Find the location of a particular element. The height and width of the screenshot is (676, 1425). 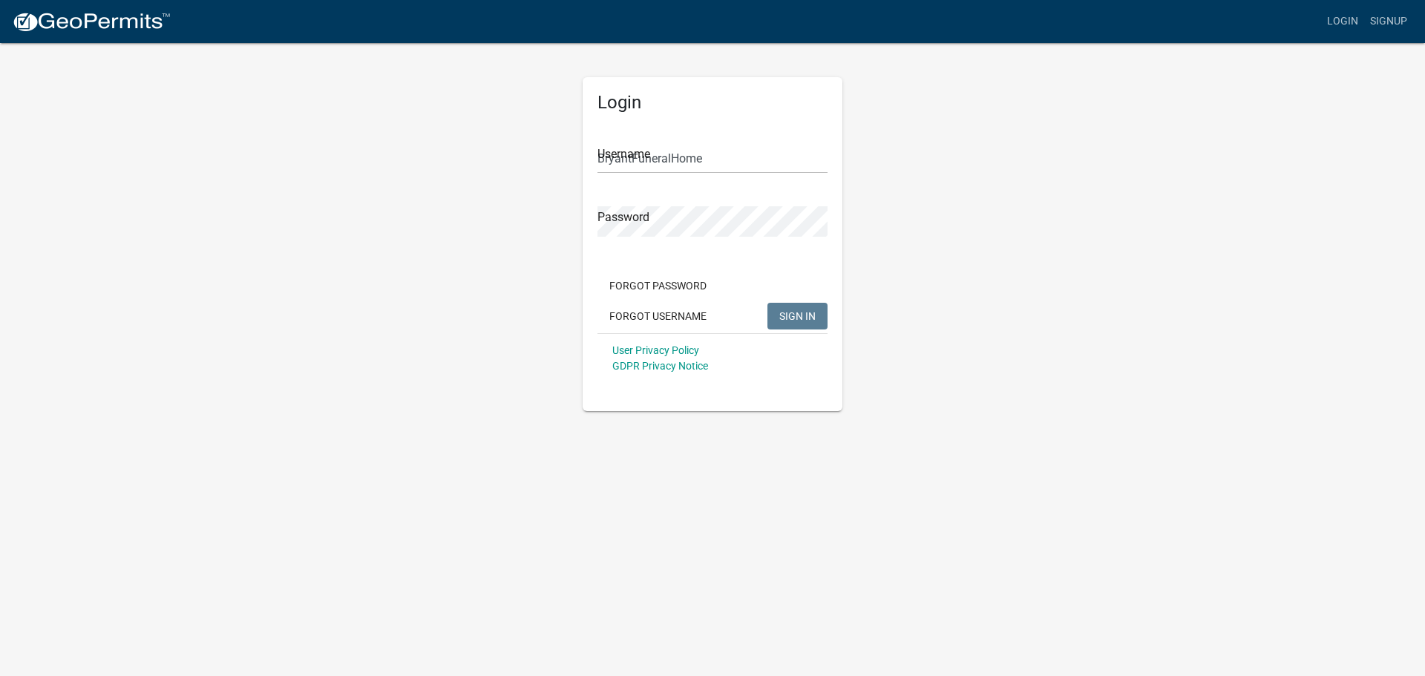

button: SIGN IN is located at coordinates (797, 316).